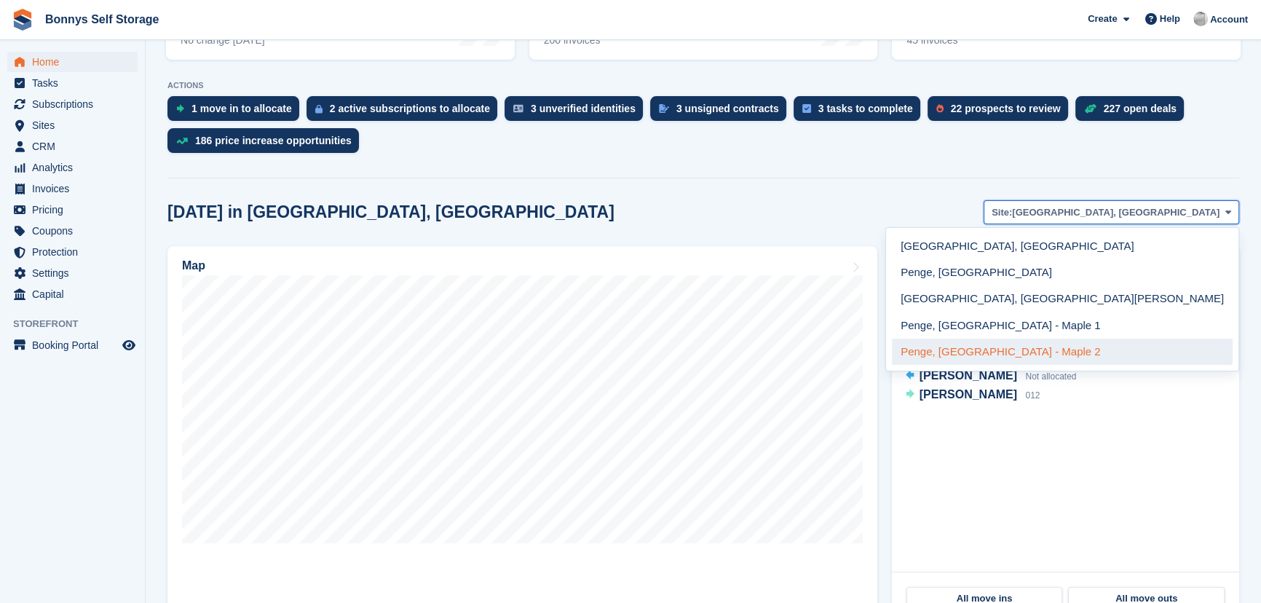  What do you see at coordinates (273, 140) in the screenshot?
I see `div: 186 price increase opportunities` at bounding box center [273, 140].